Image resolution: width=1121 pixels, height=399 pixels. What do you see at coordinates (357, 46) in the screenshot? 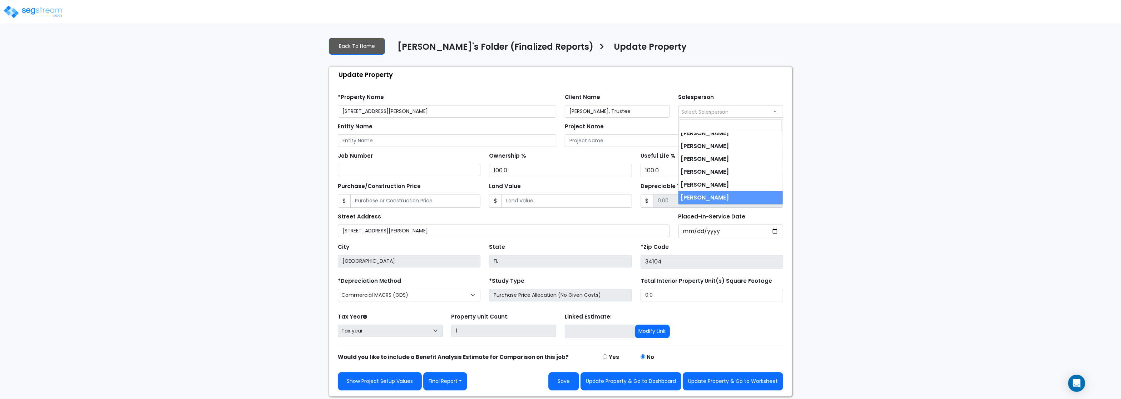
I see `a: Back To Home` at bounding box center [357, 46].